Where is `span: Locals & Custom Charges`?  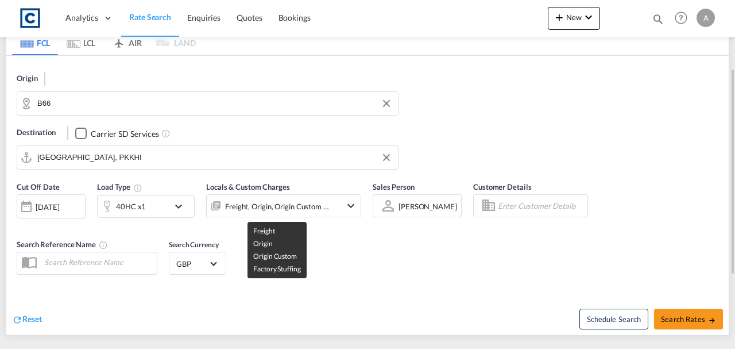 span: Locals & Custom Charges is located at coordinates (248, 187).